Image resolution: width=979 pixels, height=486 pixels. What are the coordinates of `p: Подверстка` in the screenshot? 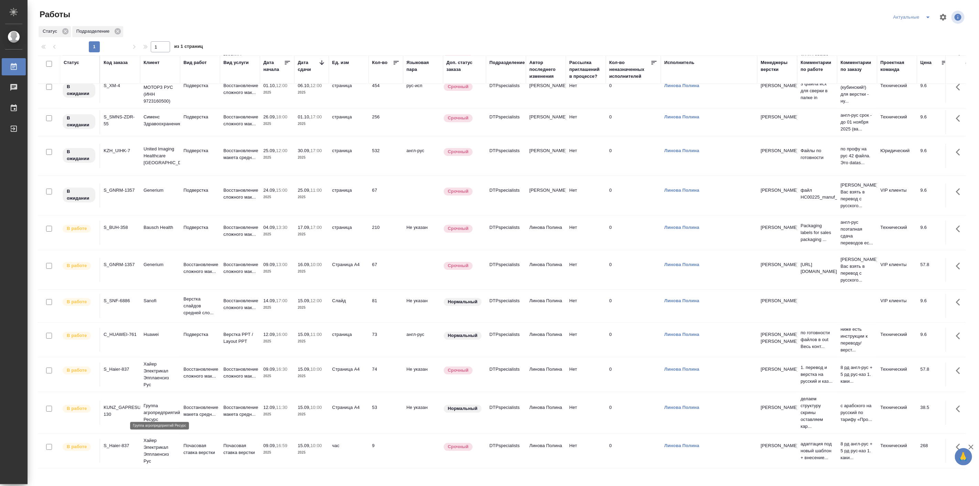 It's located at (200, 190).